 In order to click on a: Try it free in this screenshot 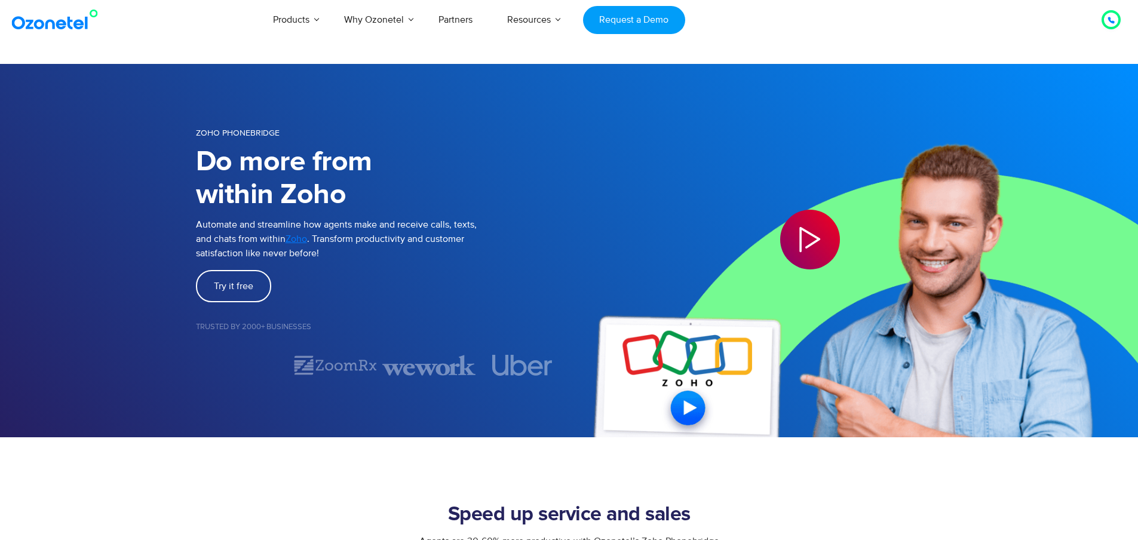, I will do `click(234, 286)`.